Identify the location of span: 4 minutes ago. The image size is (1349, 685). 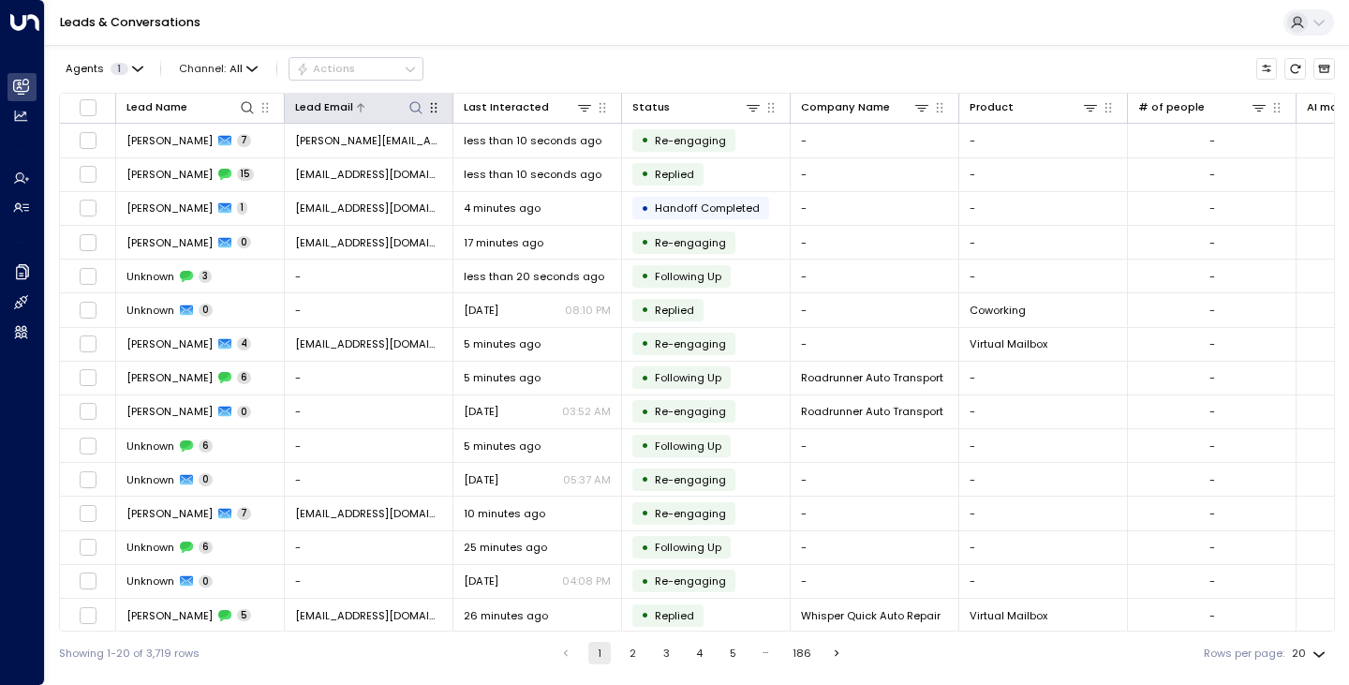
(502, 208).